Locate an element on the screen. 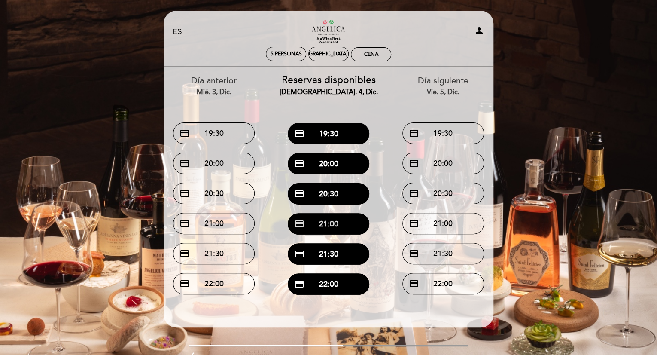  div: Reservas disponibles is located at coordinates (328, 85).